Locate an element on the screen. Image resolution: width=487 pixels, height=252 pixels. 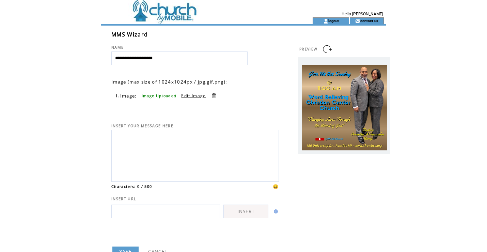
a: Edit Image is located at coordinates (194, 95).